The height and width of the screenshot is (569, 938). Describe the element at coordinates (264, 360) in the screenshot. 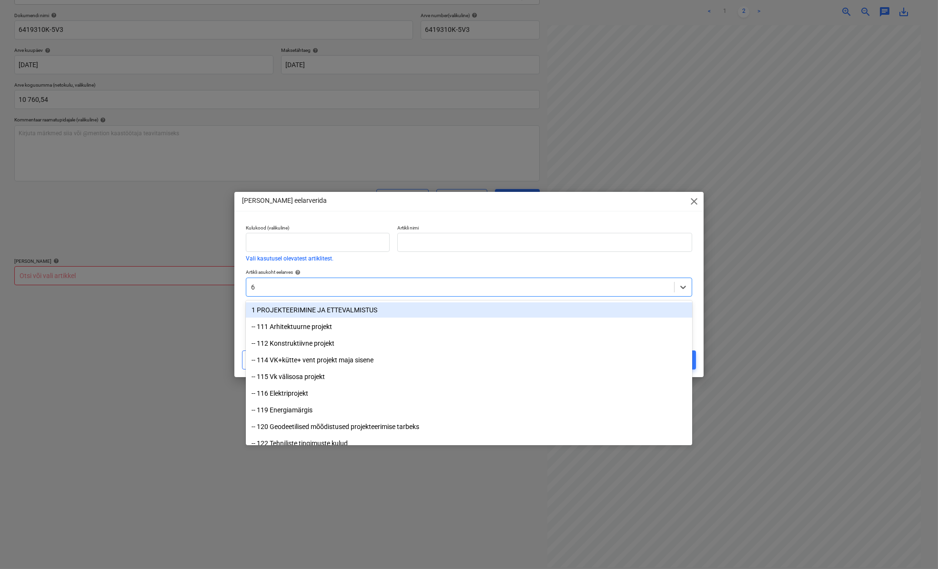

I see `button: Loobu` at that location.